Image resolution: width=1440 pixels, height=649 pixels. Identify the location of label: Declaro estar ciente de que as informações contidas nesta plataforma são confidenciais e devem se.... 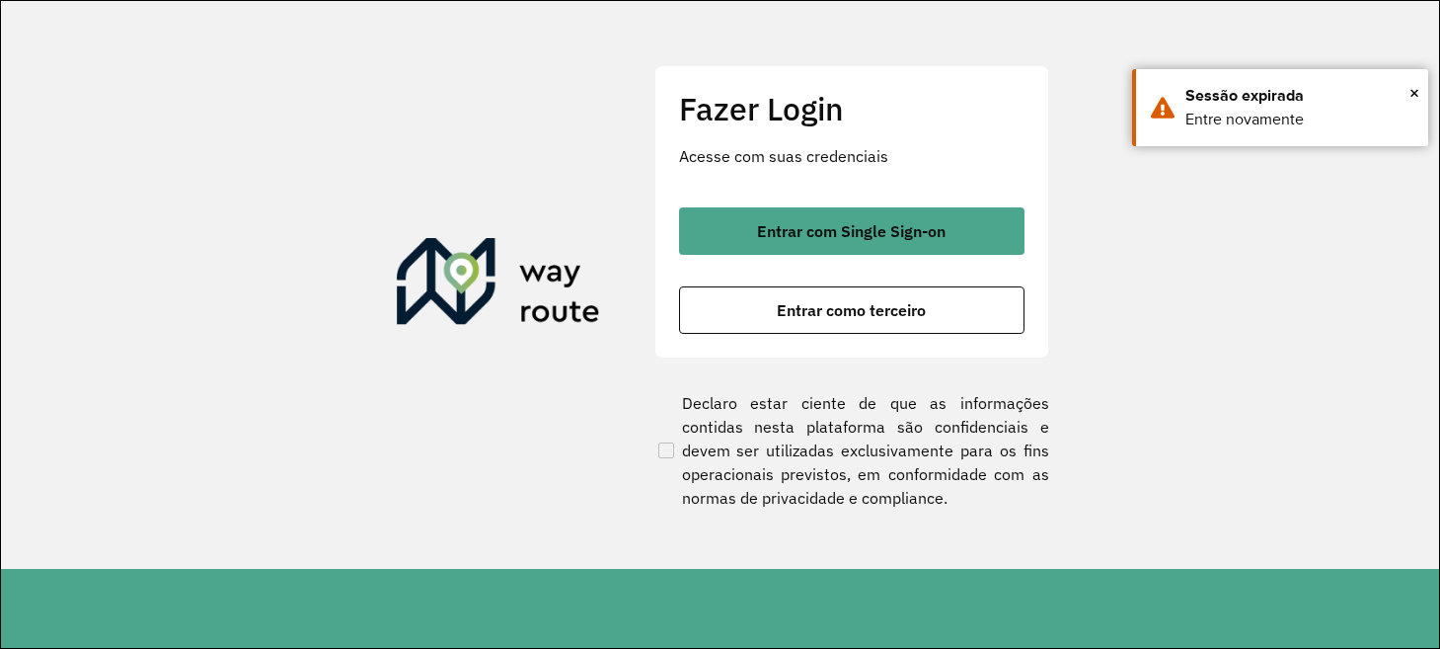
(852, 450).